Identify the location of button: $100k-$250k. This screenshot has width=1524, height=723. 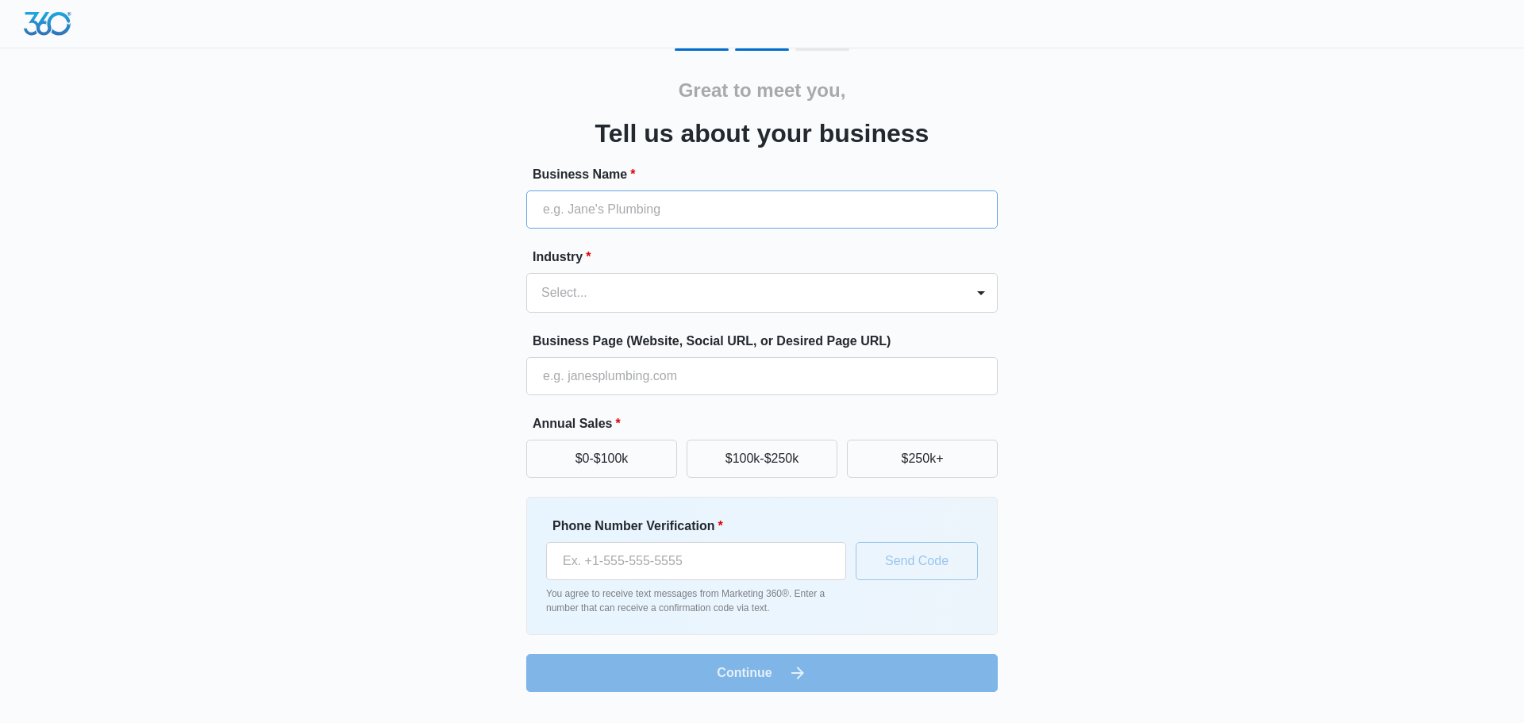
(762, 459).